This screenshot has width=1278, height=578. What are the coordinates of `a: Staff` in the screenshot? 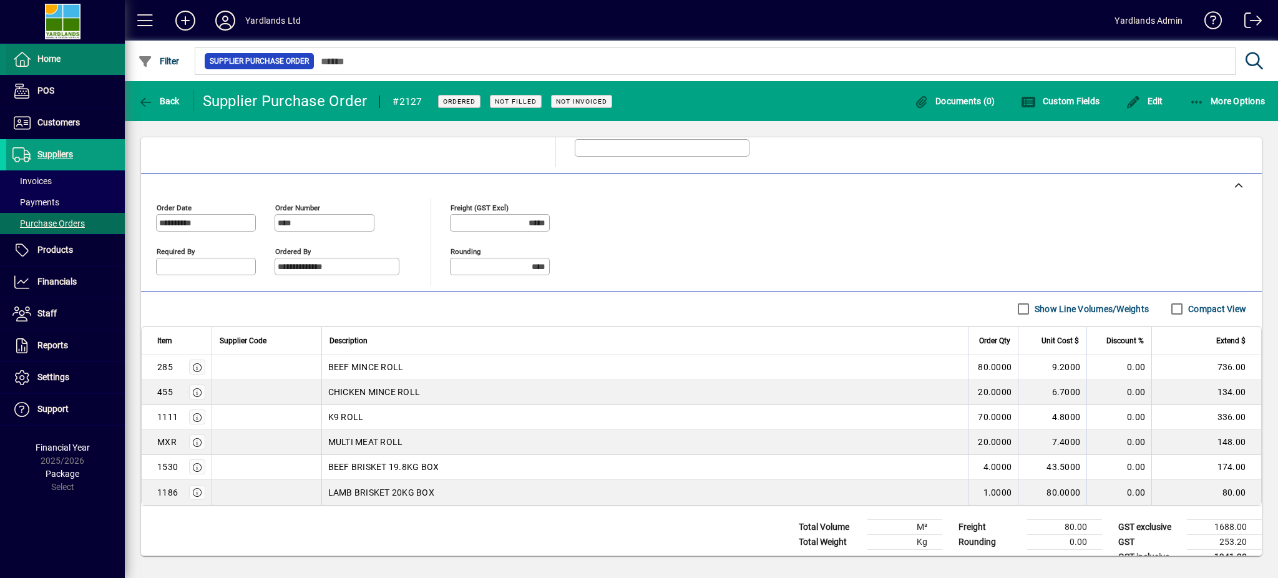 It's located at (66, 314).